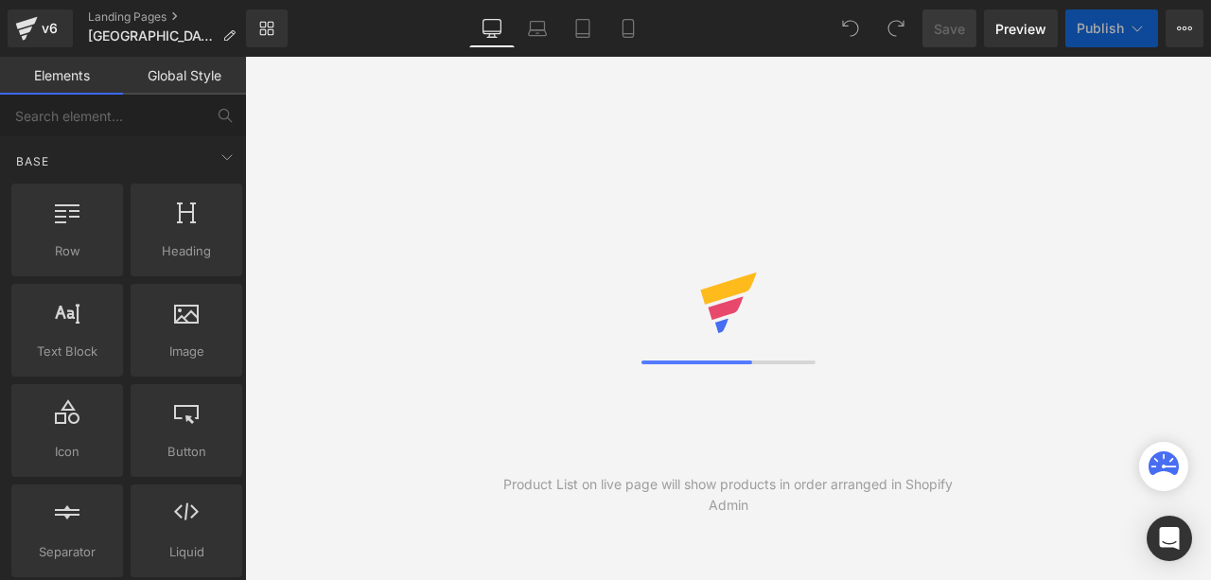 Image resolution: width=1211 pixels, height=580 pixels. Describe the element at coordinates (1185, 28) in the screenshot. I see `button: More` at that location.